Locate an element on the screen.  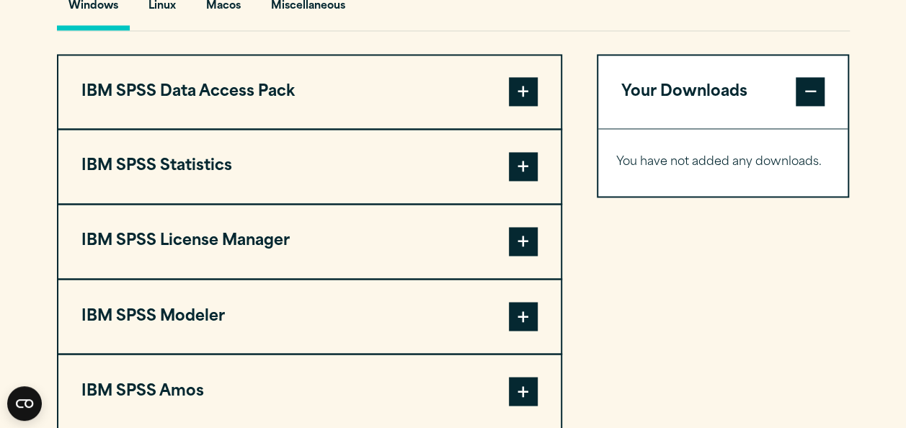
div: Your Downloads is located at coordinates (723, 162).